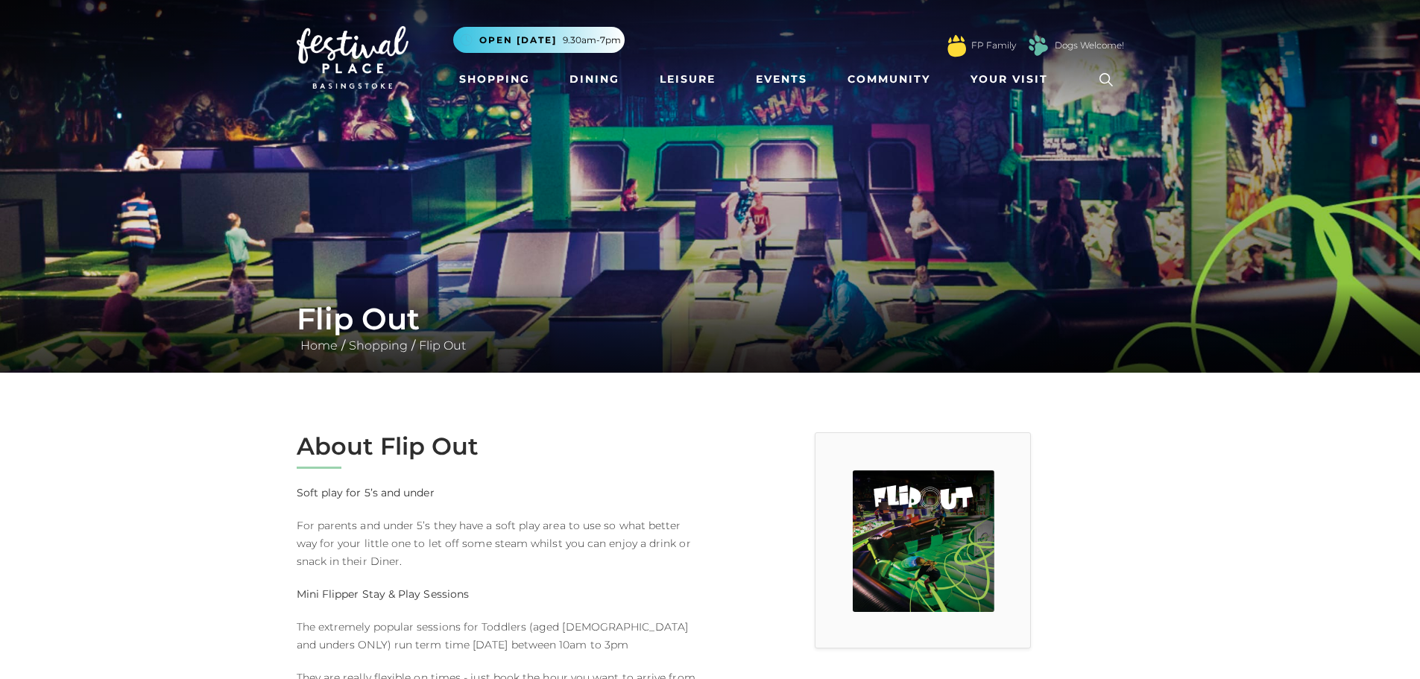  What do you see at coordinates (498, 544) in the screenshot?
I see `p: For parents and under 5’s they have a soft play area to use so what better way for your little on...` at bounding box center [498, 544].